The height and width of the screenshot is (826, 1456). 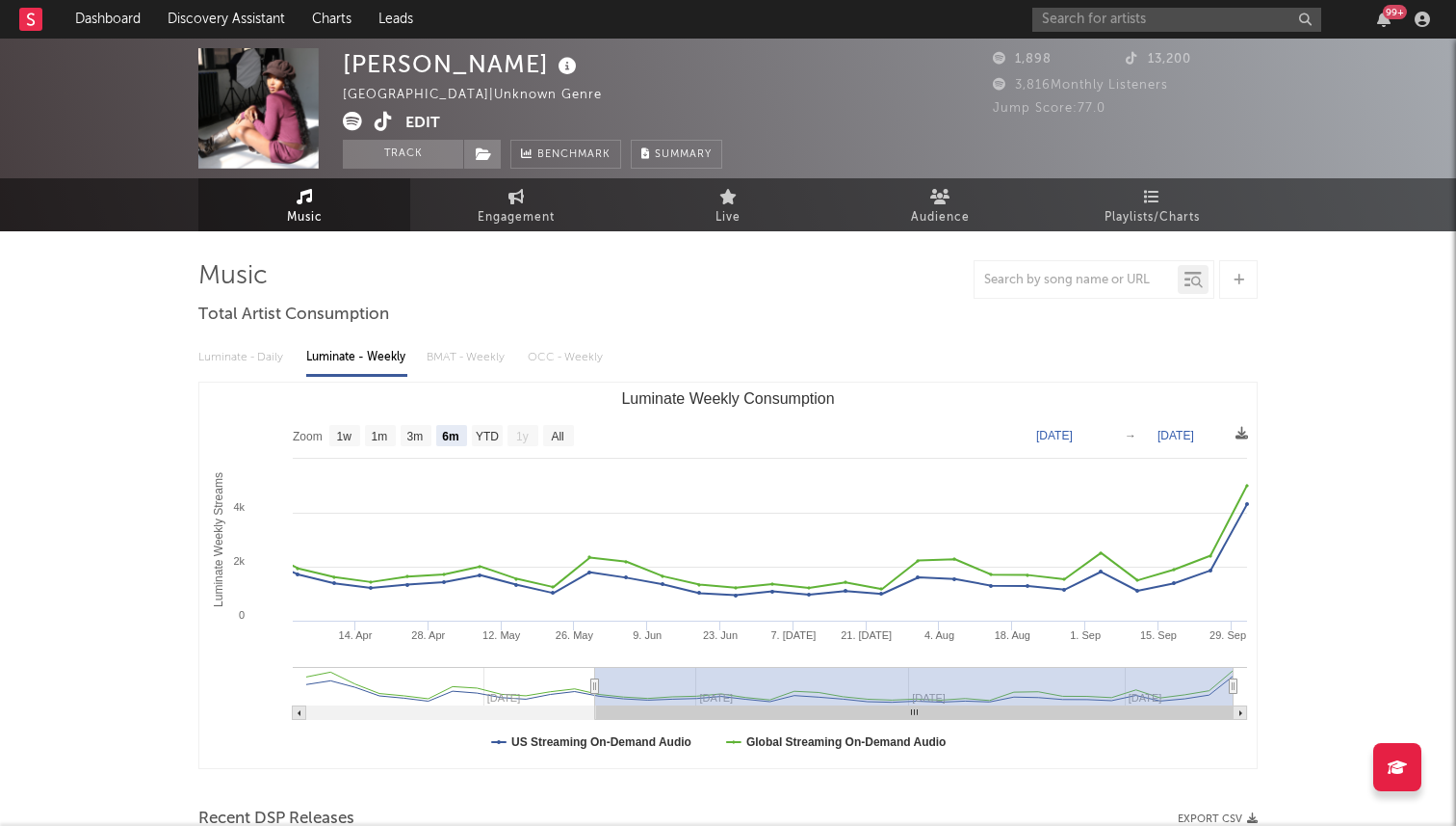 I want to click on text: 9. Jun, so click(x=647, y=635).